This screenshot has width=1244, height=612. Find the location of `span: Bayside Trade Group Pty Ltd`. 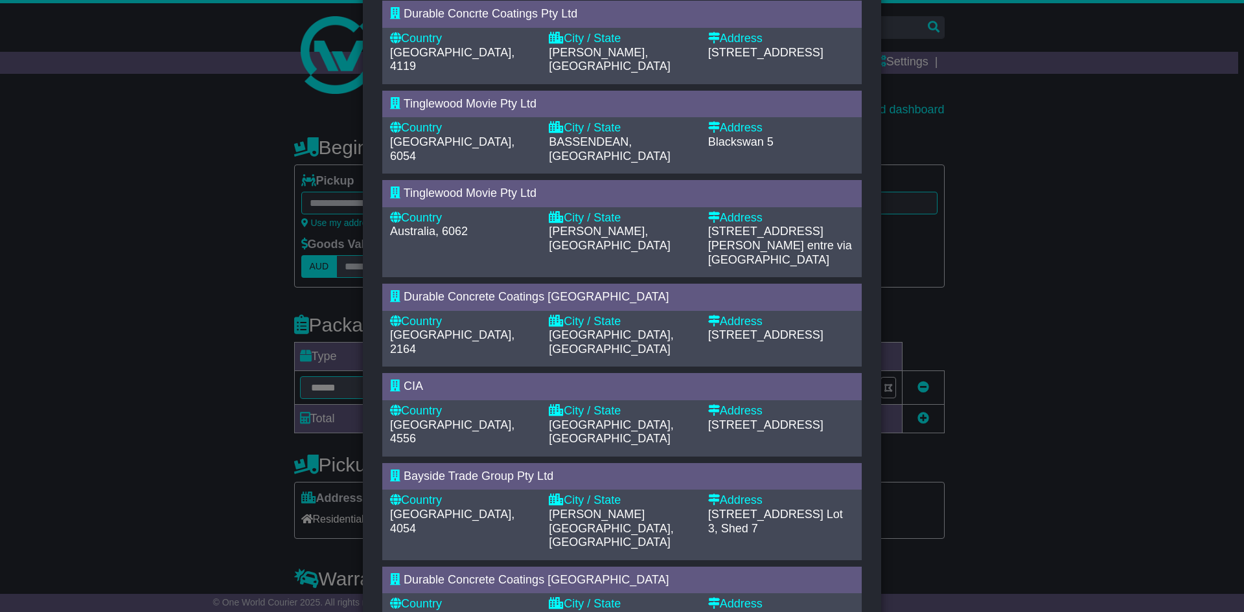

span: Bayside Trade Group Pty Ltd is located at coordinates (478, 476).